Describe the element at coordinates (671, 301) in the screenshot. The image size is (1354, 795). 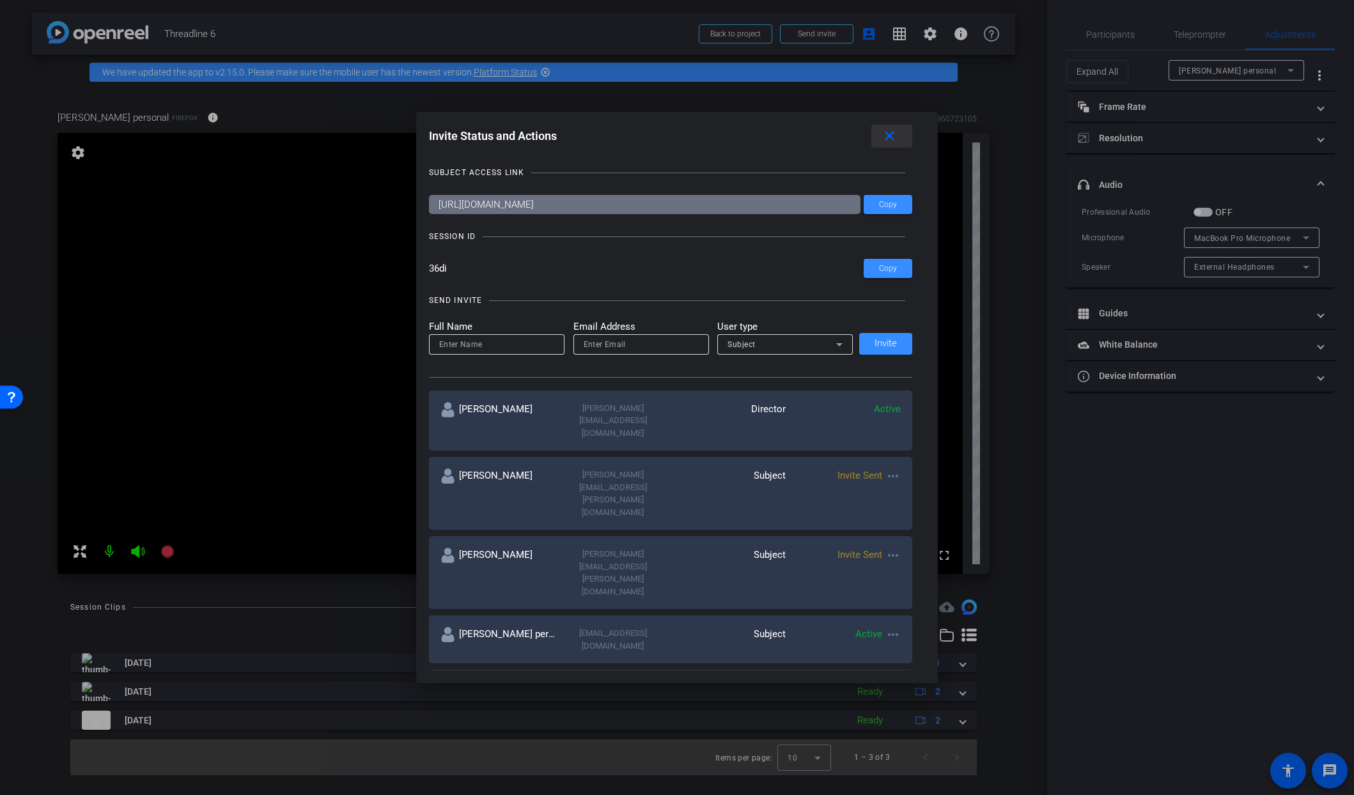
I see `openreel-title-line: SEND INVITE` at that location.